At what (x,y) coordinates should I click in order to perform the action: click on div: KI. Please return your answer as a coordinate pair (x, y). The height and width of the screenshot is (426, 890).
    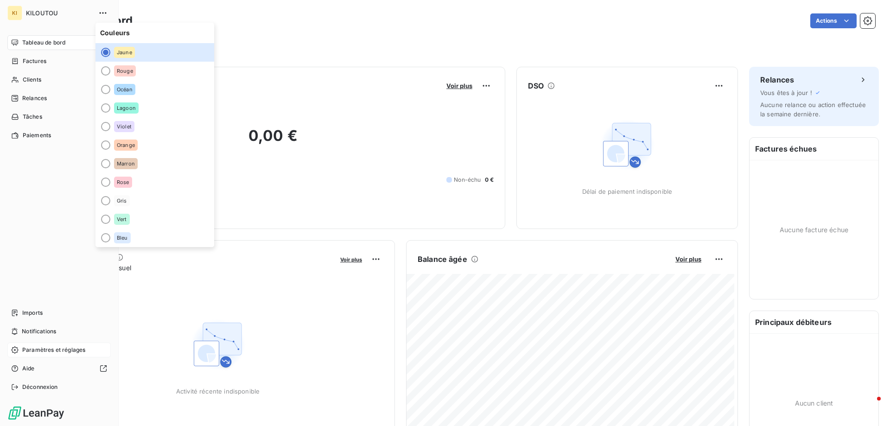
    Looking at the image, I should click on (15, 13).